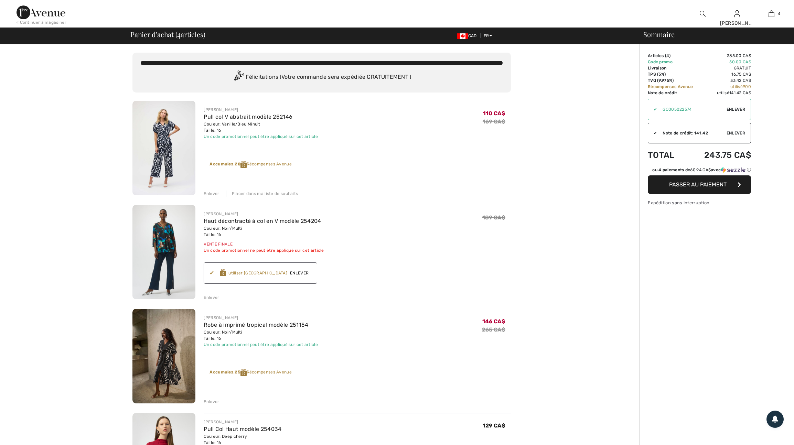 The image size is (794, 445). What do you see at coordinates (725, 155) in the screenshot?
I see `td: 243.75 CA$` at bounding box center [725, 155].